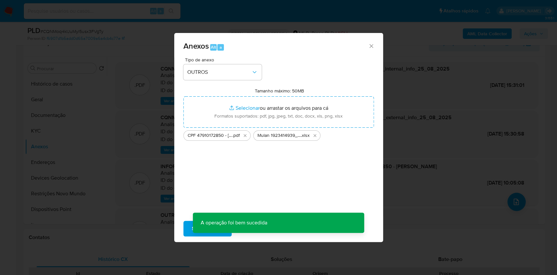  What do you see at coordinates (245, 135) in the screenshot?
I see `button: Excluir CPF 47910172850 - ANDRESSA CAROLINA DE SOUZA - Documentos Google.pdf` at bounding box center [245, 135].